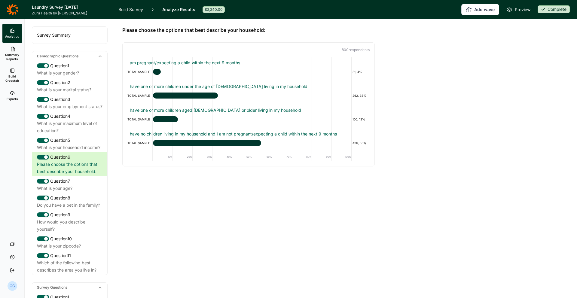  Describe the element at coordinates (70, 83) in the screenshot. I see `div: Question 2` at that location.